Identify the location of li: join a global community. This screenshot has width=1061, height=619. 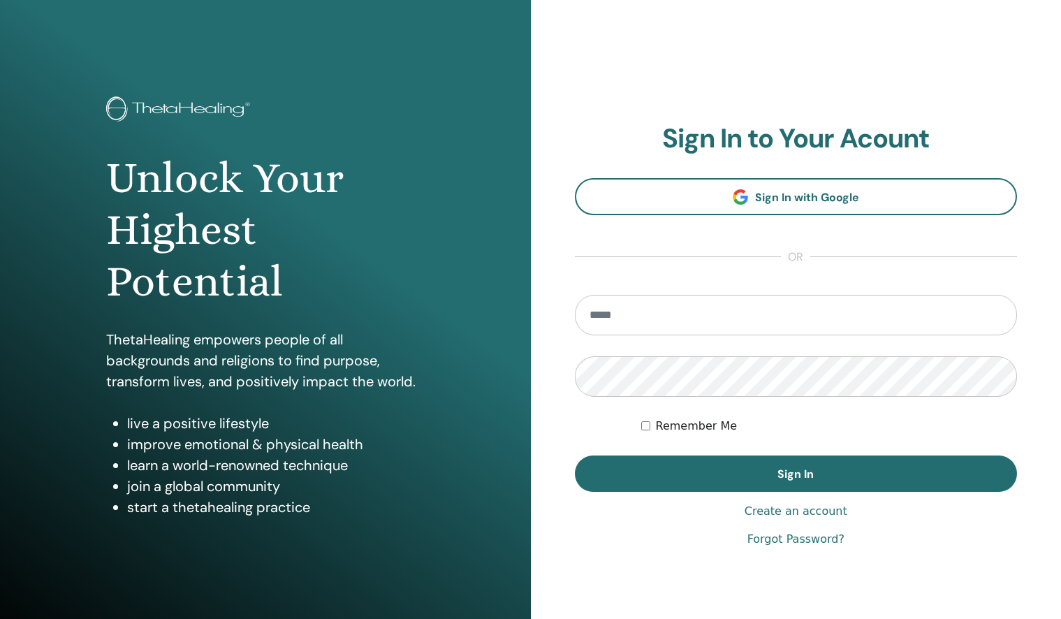
(276, 486).